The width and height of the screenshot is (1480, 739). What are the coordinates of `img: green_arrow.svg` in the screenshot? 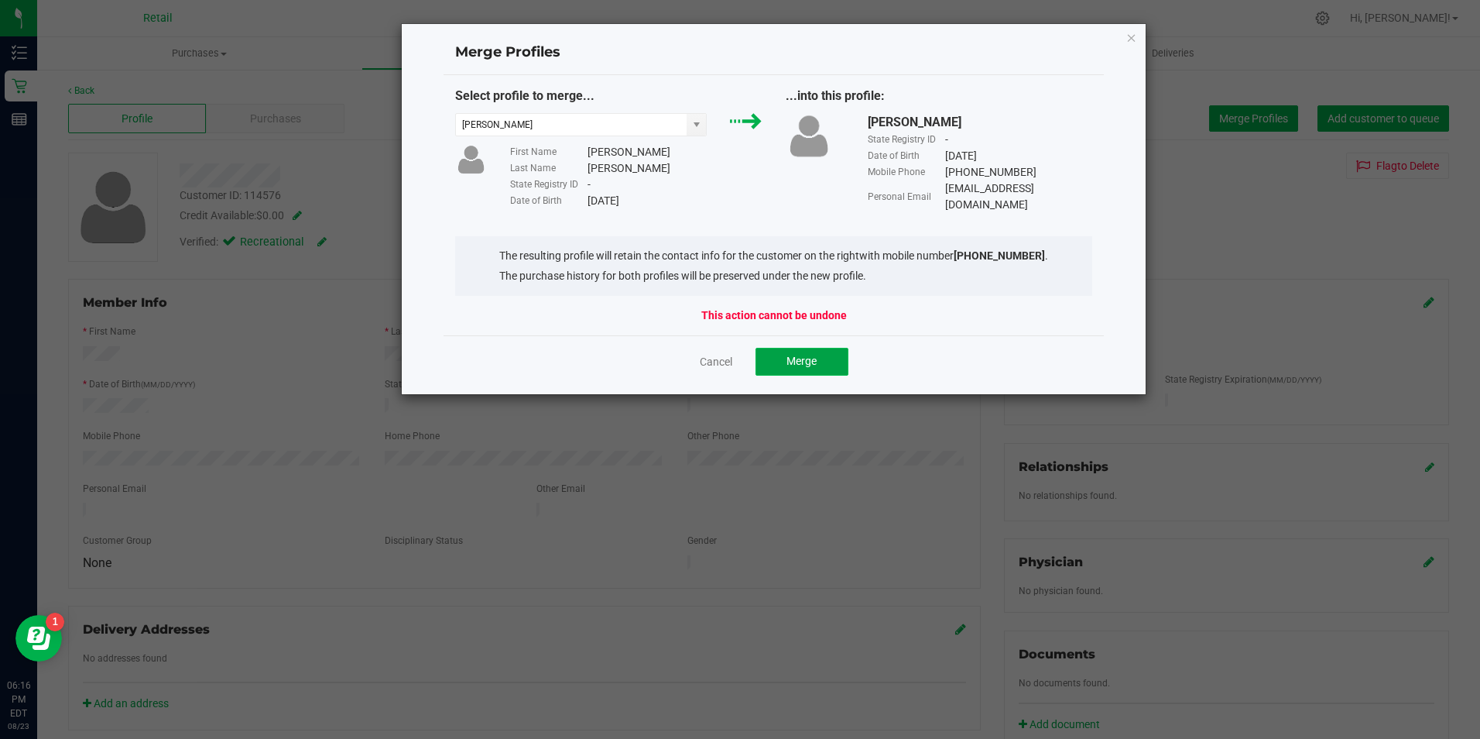 It's located at (745, 121).